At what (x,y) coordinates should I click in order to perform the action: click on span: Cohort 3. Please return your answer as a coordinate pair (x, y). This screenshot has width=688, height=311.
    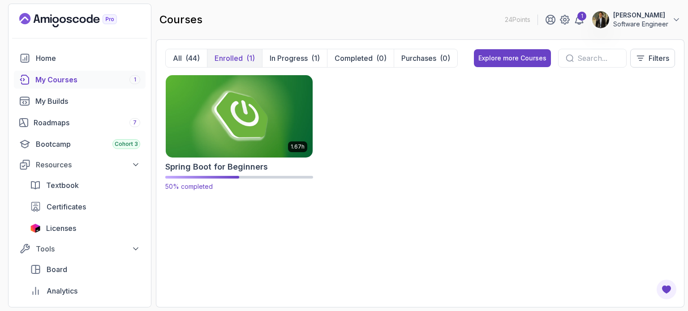
    Looking at the image, I should click on (126, 144).